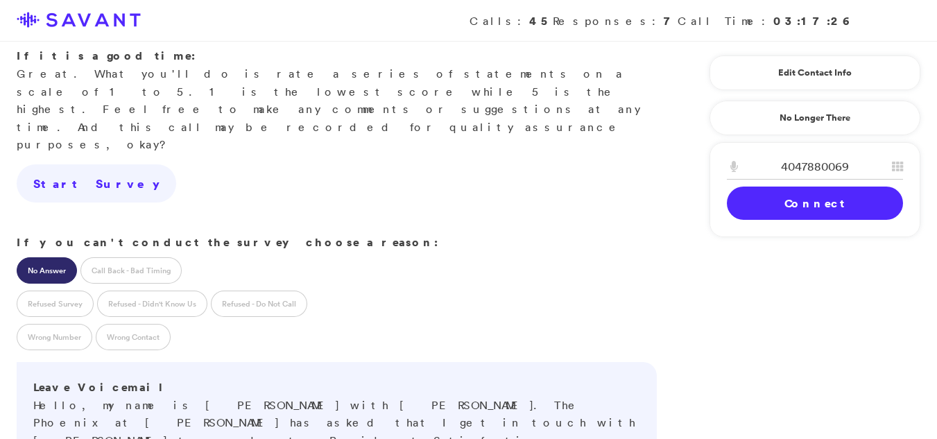 This screenshot has width=937, height=439. Describe the element at coordinates (152, 304) in the screenshot. I see `label: Refused - Didn't Know Us` at that location.